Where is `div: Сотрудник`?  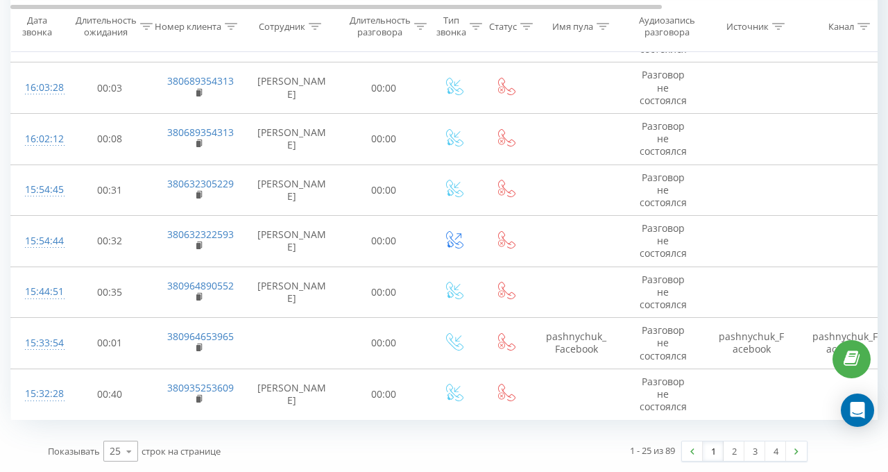
div: Сотрудник is located at coordinates (282, 26).